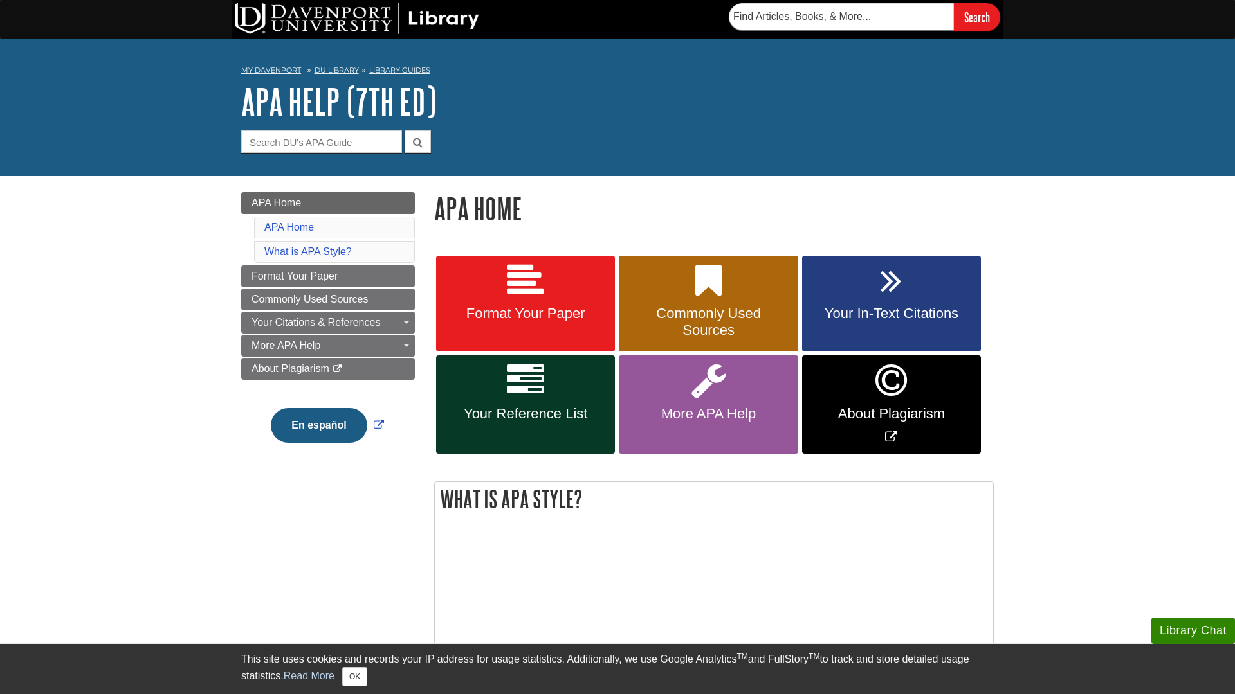  I want to click on a: Your In-Text Citations, so click(891, 304).